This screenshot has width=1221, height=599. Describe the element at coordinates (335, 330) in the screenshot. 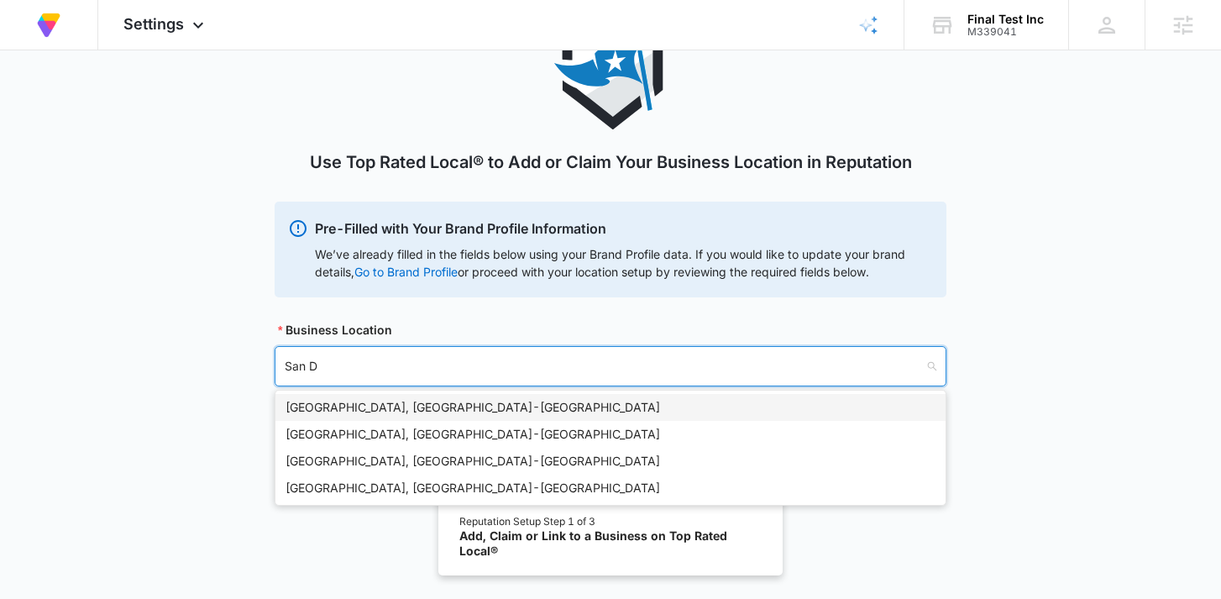

I see `label: Business Location` at that location.